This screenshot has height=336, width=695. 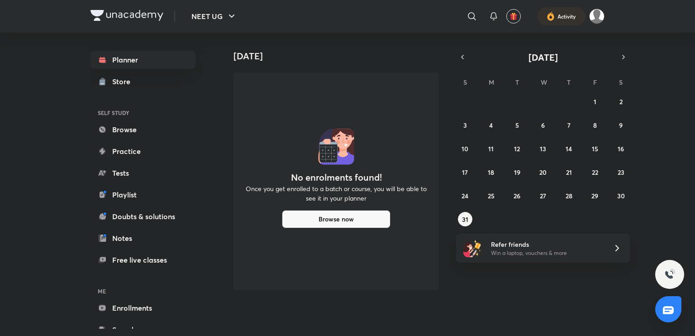 What do you see at coordinates (595, 148) in the screenshot?
I see `abbr: August 15, 2025` at bounding box center [595, 148].